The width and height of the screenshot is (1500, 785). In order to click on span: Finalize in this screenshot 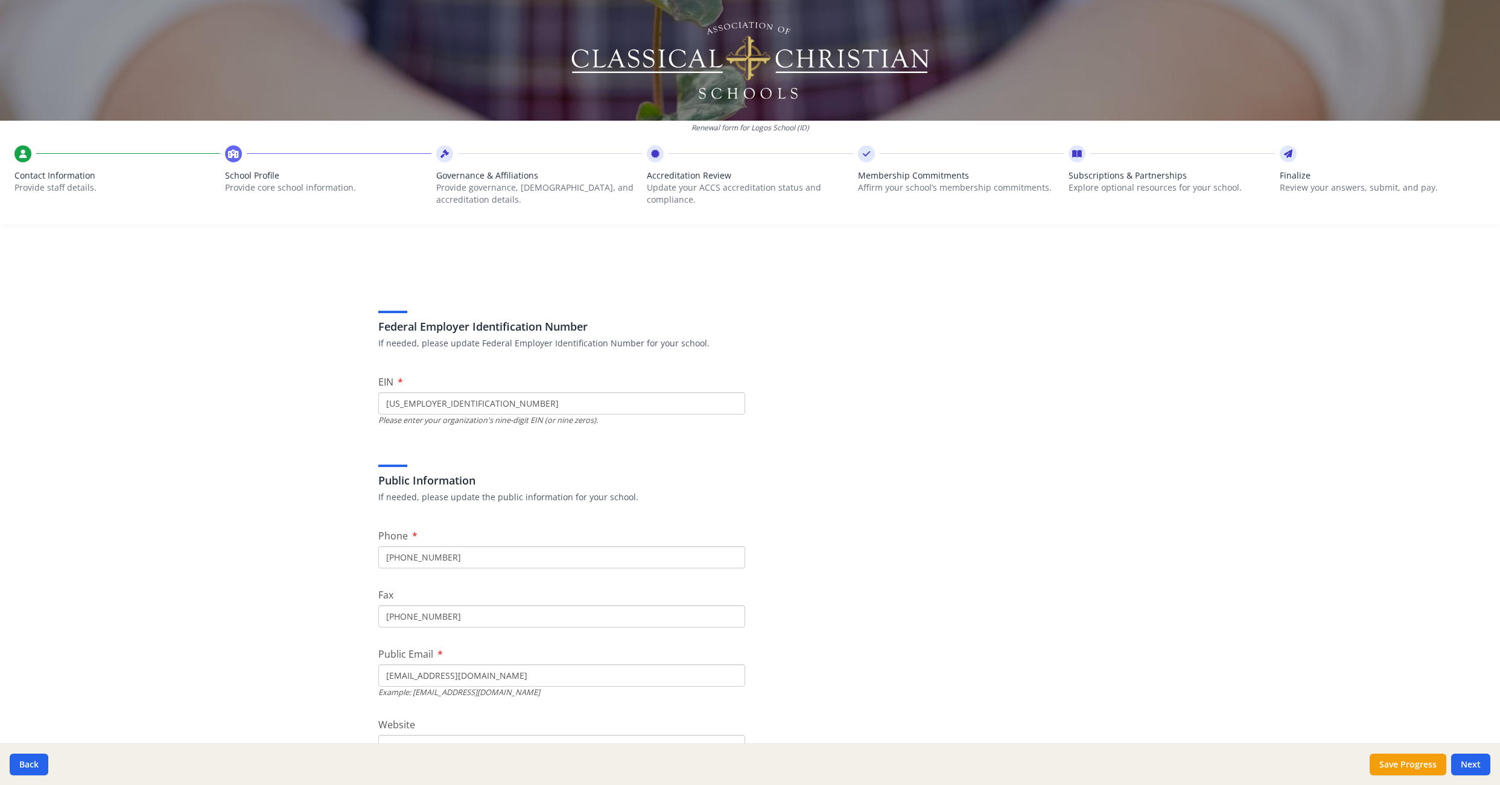, I will do `click(1382, 176)`.